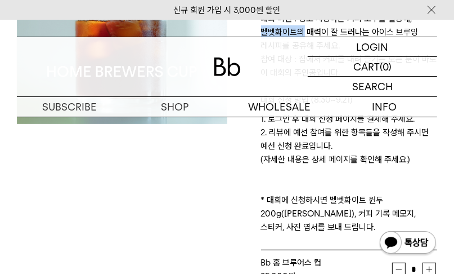  What do you see at coordinates (69, 106) in the screenshot?
I see `p: SUBSCRIBE` at bounding box center [69, 106].